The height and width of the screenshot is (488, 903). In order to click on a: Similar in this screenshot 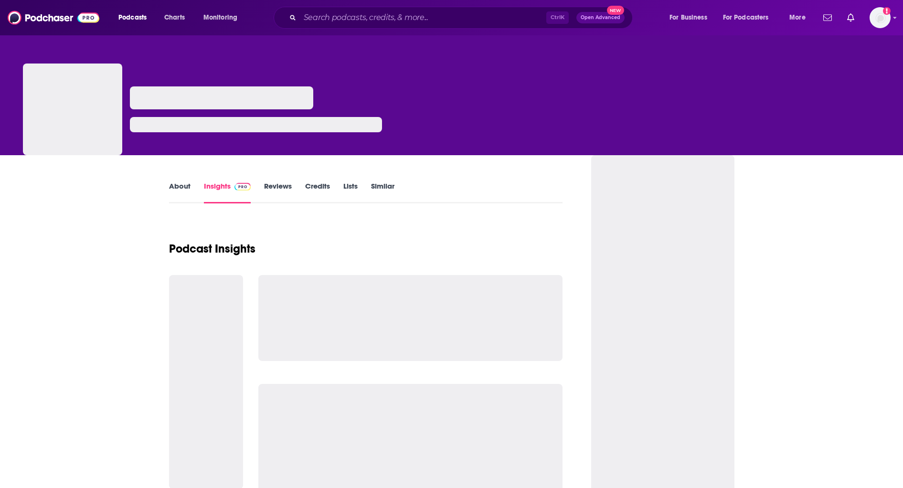, I will do `click(383, 193)`.